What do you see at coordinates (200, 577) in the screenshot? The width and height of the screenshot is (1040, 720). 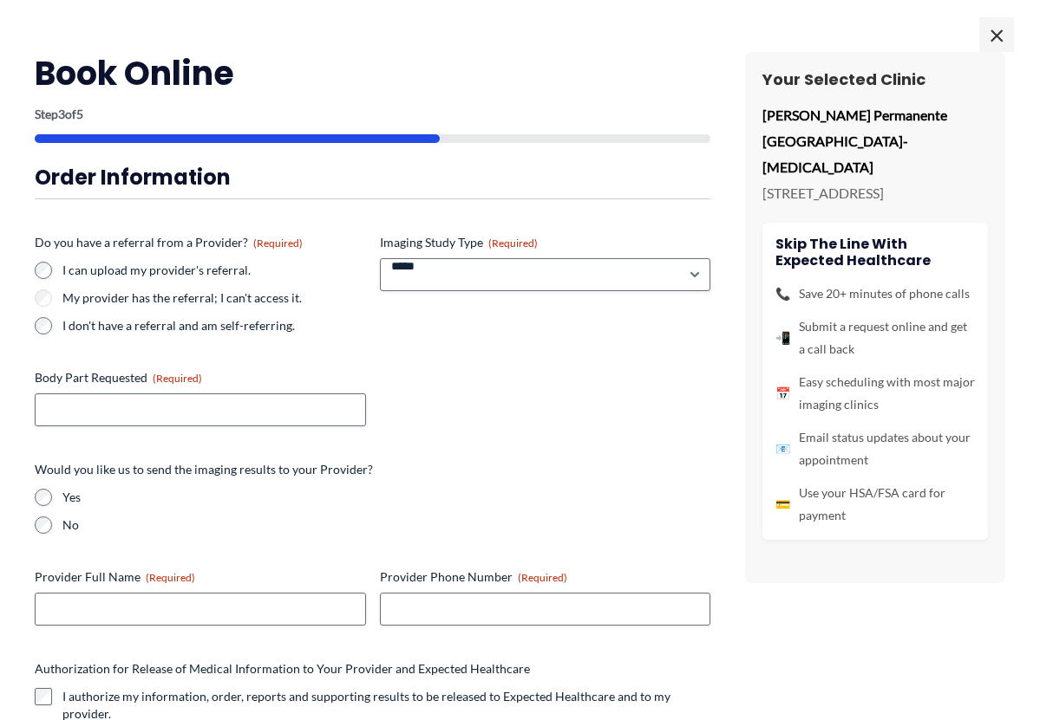 I see `label: Provider Full Name` at bounding box center [200, 577].